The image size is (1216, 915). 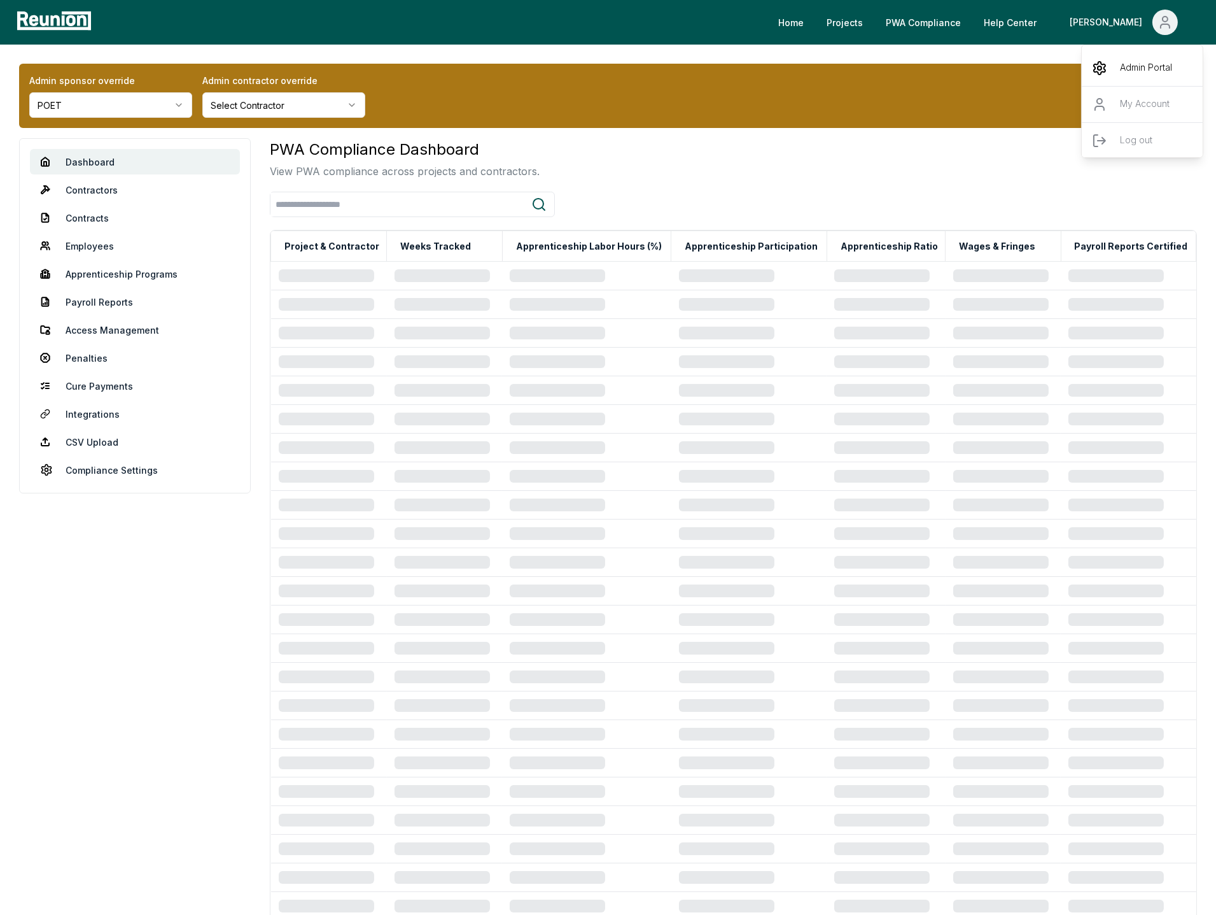 What do you see at coordinates (284, 80) in the screenshot?
I see `label: Admin contractor override` at bounding box center [284, 80].